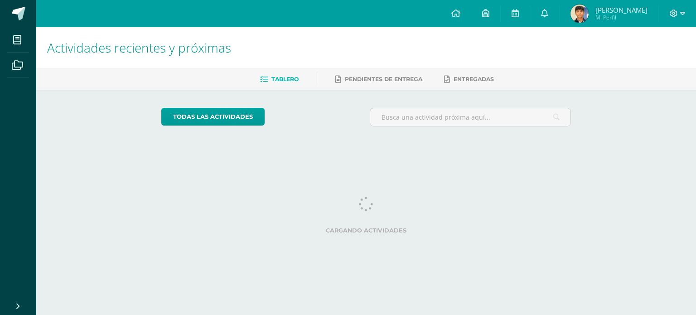 The width and height of the screenshot is (696, 315). What do you see at coordinates (366, 230) in the screenshot?
I see `label: Cargando actividades` at bounding box center [366, 230].